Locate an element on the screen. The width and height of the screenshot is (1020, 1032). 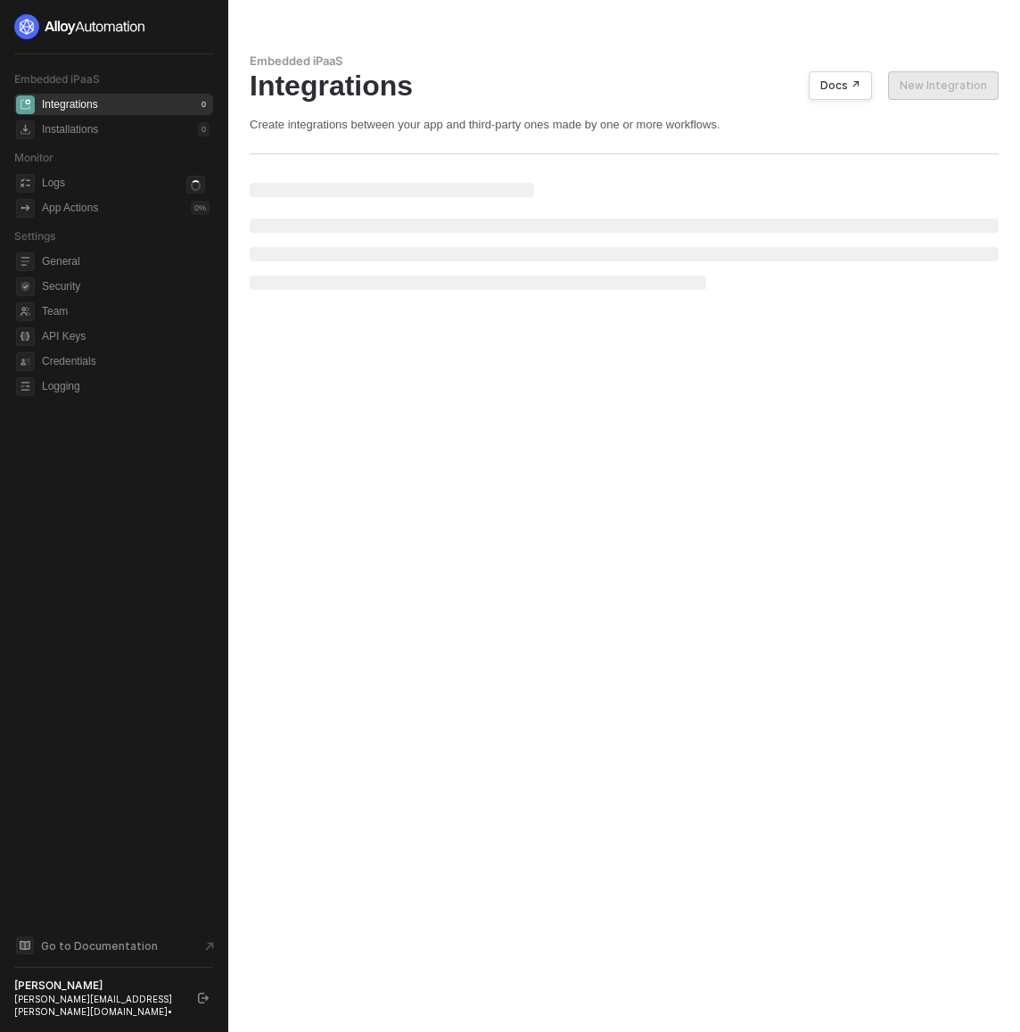
span: General is located at coordinates (126, 261).